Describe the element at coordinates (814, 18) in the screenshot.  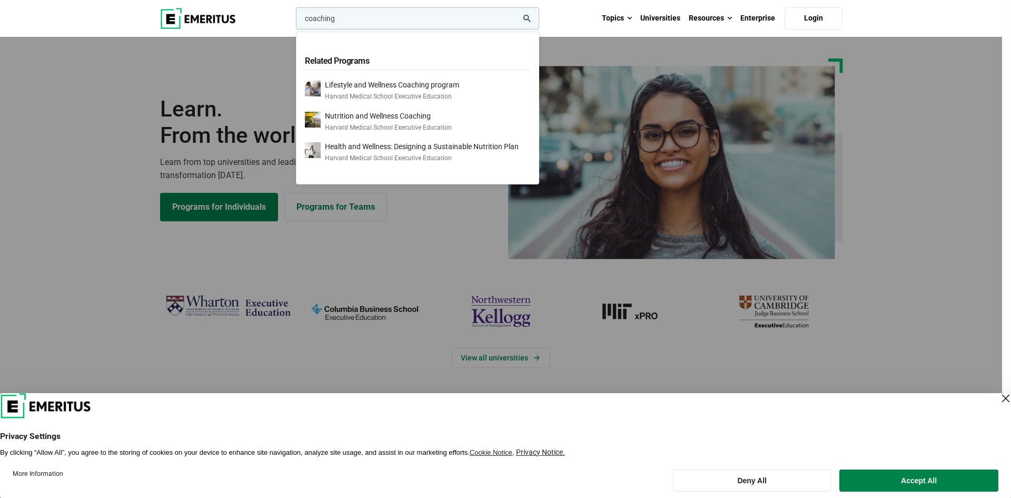
I see `a: Login` at that location.